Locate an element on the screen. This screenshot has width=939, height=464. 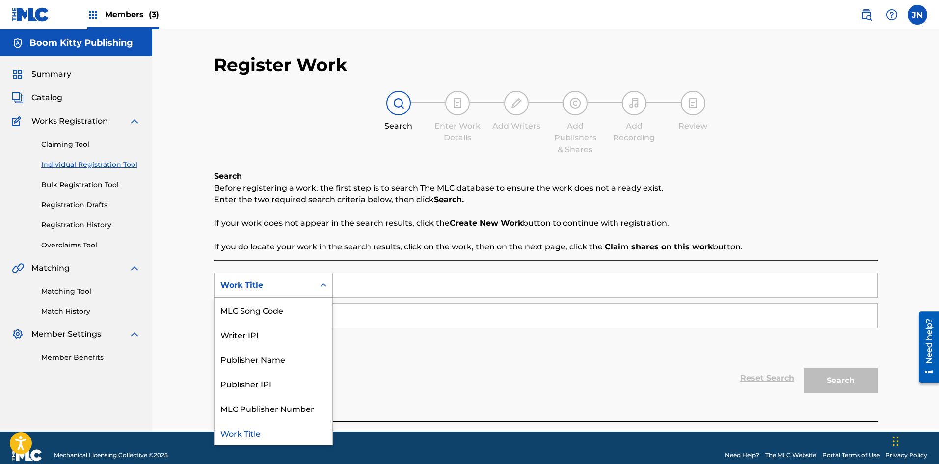
div: Need help? is located at coordinates (17, 33).